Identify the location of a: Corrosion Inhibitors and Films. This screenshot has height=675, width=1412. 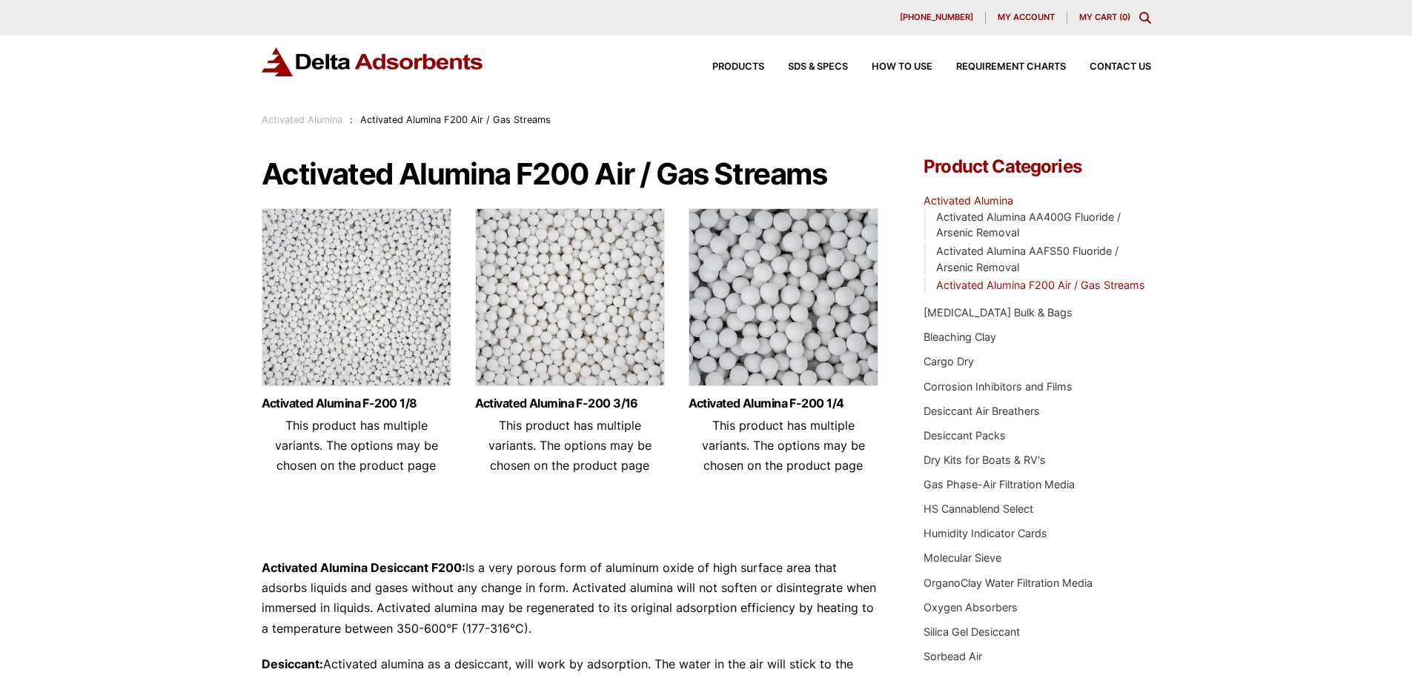
(998, 386).